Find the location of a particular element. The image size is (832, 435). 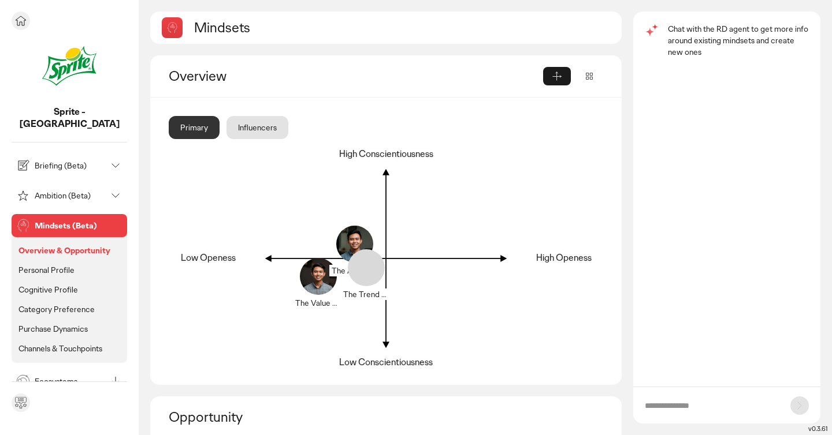

div: Low Openess is located at coordinates (208, 258).